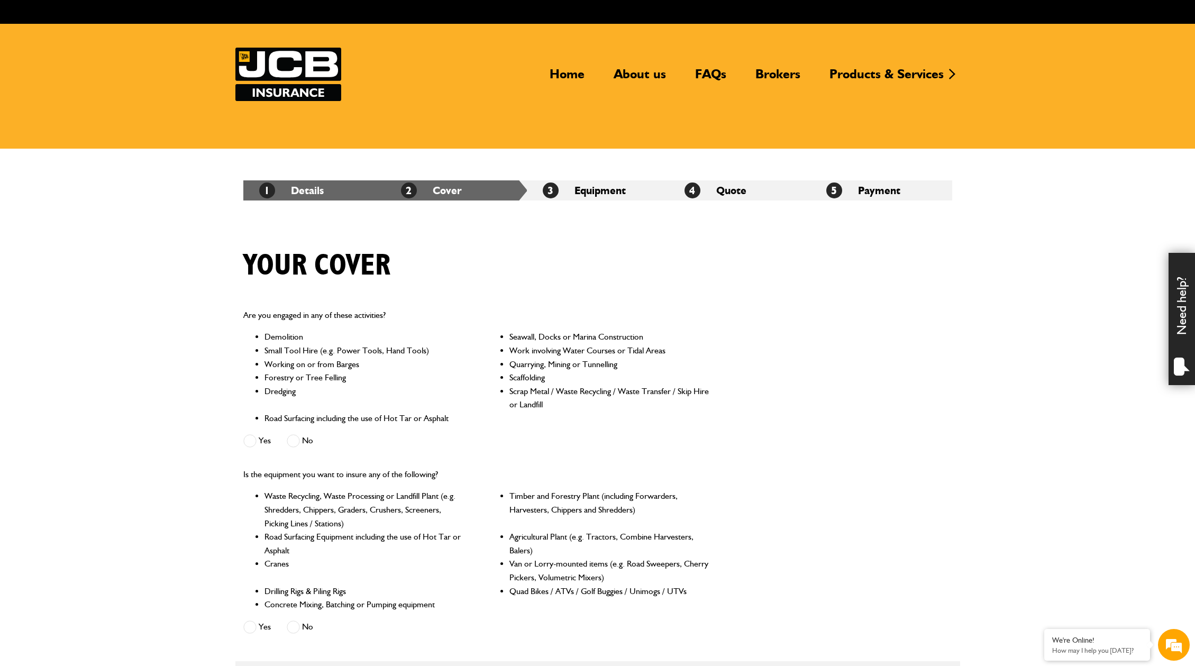 This screenshot has height=666, width=1195. Describe the element at coordinates (692, 190) in the screenshot. I see `span: 4` at that location.